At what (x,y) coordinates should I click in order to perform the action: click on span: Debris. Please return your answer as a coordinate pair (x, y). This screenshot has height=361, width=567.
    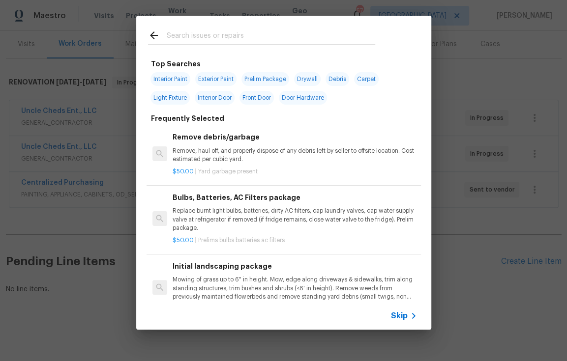
    Looking at the image, I should click on (337, 79).